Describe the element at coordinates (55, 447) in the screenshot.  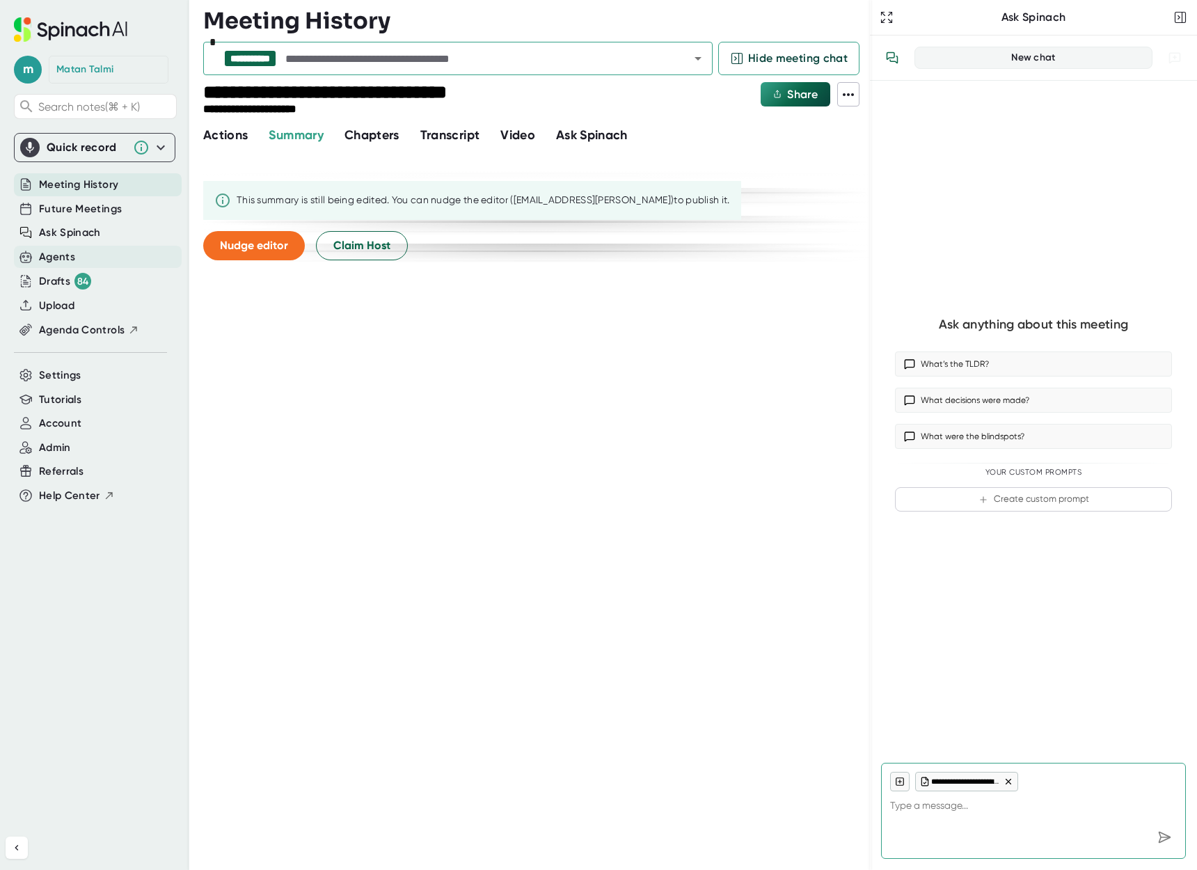
I see `span: Admin` at that location.